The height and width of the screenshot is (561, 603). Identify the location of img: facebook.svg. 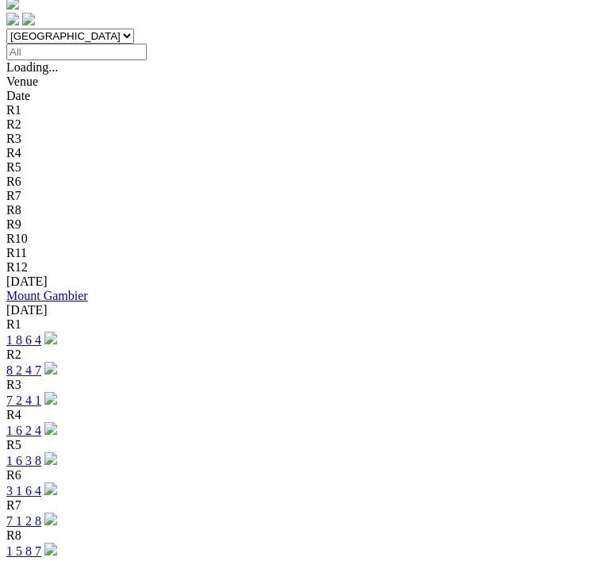
(13, 19).